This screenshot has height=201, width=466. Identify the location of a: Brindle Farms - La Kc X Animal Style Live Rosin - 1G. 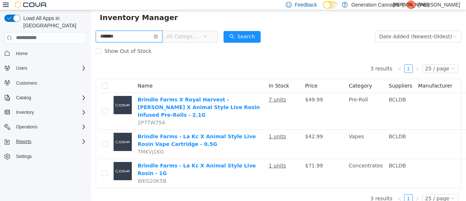
(106, 159).